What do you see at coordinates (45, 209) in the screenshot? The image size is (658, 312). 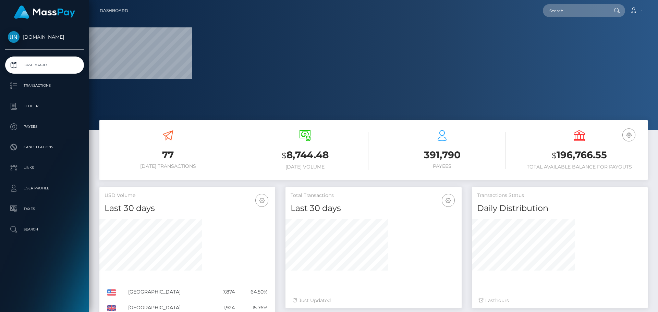 I see `a: Taxes` at bounding box center [45, 209].